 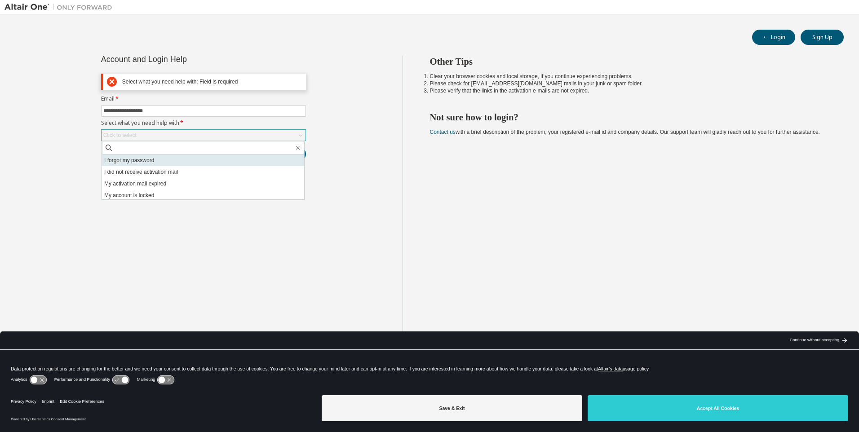 I want to click on h2: Other Tips, so click(x=629, y=62).